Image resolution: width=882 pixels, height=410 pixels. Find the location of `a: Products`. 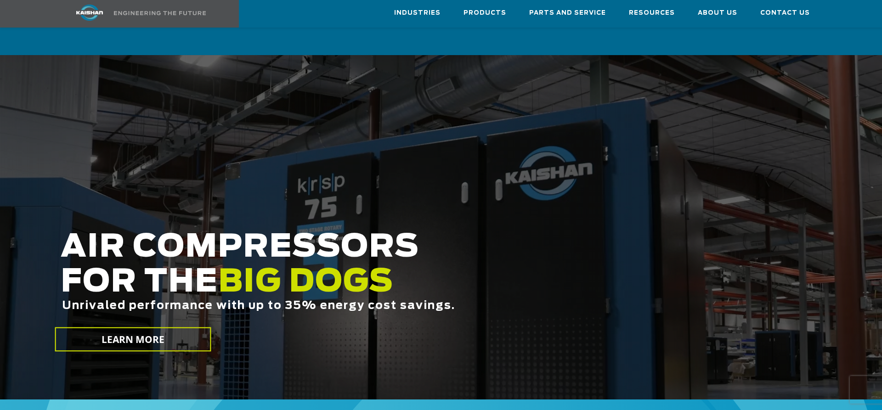

a: Products is located at coordinates (485, 13).